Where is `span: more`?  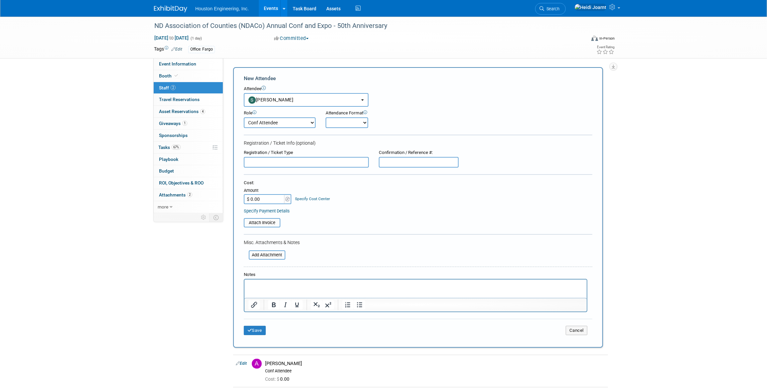 span: more is located at coordinates (163, 207).